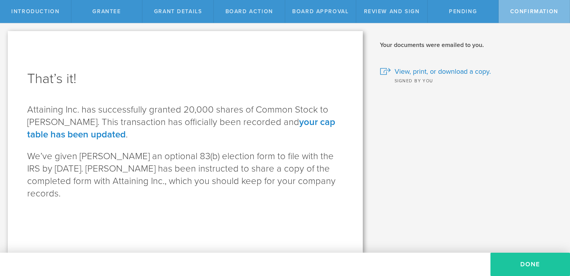 Image resolution: width=570 pixels, height=276 pixels. What do you see at coordinates (469, 80) in the screenshot?
I see `div: Signed by you` at bounding box center [469, 80].